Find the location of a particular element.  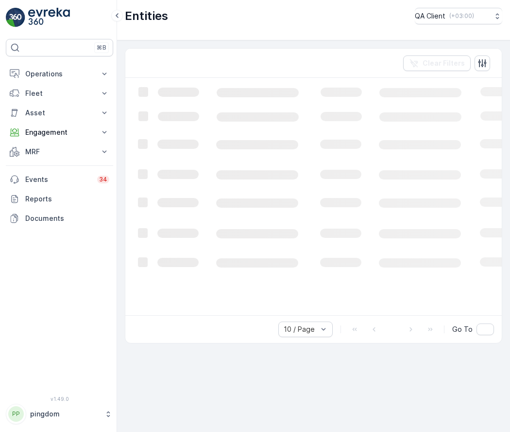

button: Asset is located at coordinates (59, 113).